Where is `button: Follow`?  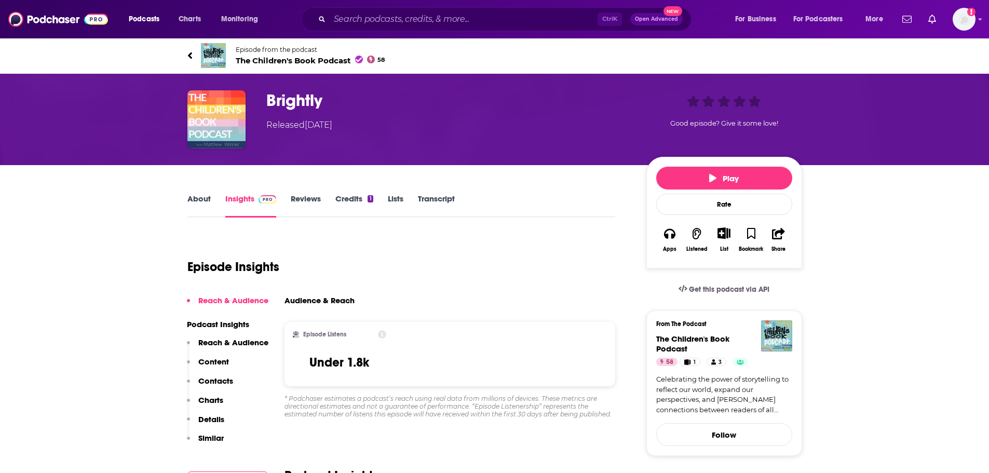
button: Follow is located at coordinates (724, 434).